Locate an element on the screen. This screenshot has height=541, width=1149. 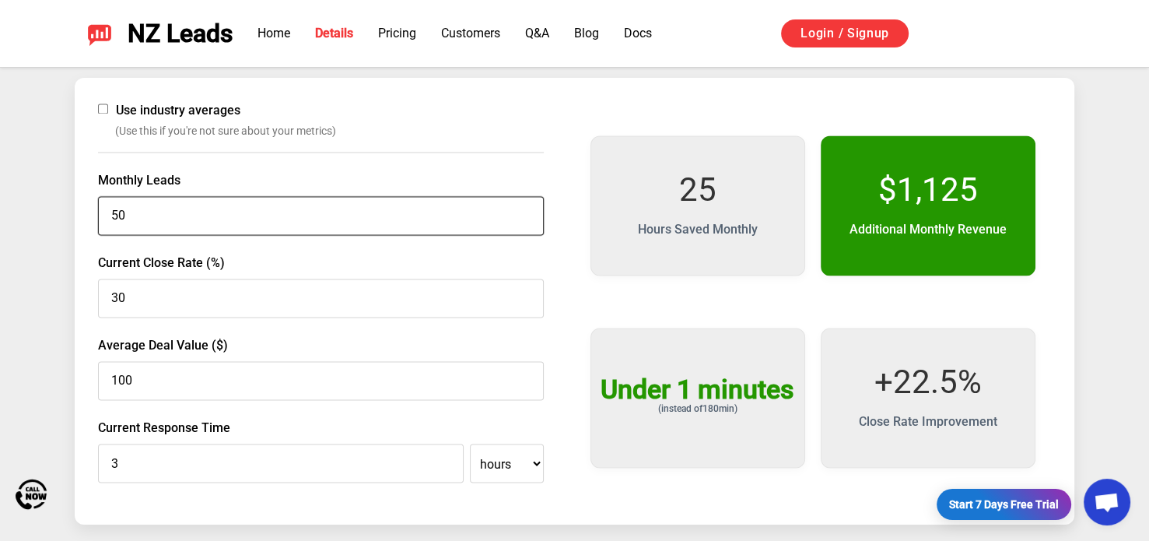
img: NZ Leads logo is located at coordinates (100, 33).